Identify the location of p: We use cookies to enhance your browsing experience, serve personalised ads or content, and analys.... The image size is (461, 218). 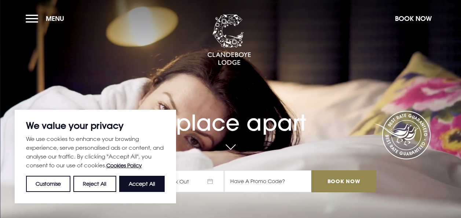
(95, 152).